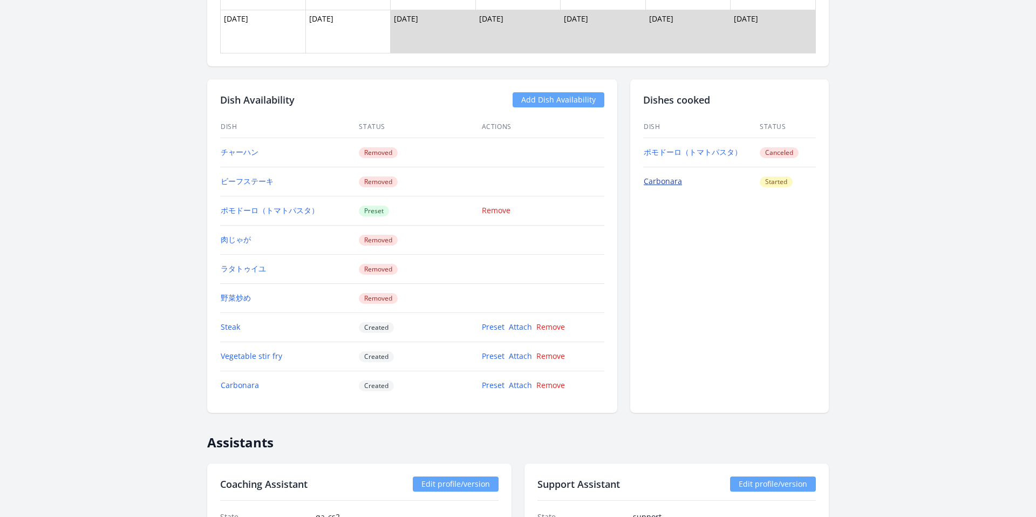 Image resolution: width=1036 pixels, height=517 pixels. What do you see at coordinates (729, 100) in the screenshot?
I see `h2: Dishes cooked` at bounding box center [729, 100].